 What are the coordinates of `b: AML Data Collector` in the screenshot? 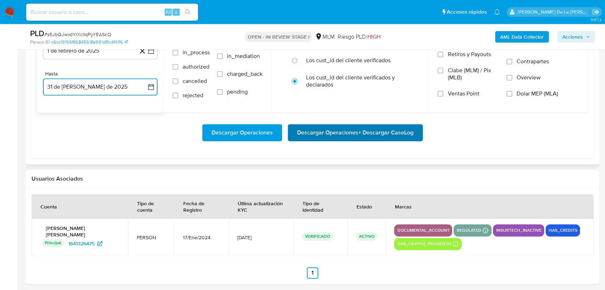 It's located at (522, 37).